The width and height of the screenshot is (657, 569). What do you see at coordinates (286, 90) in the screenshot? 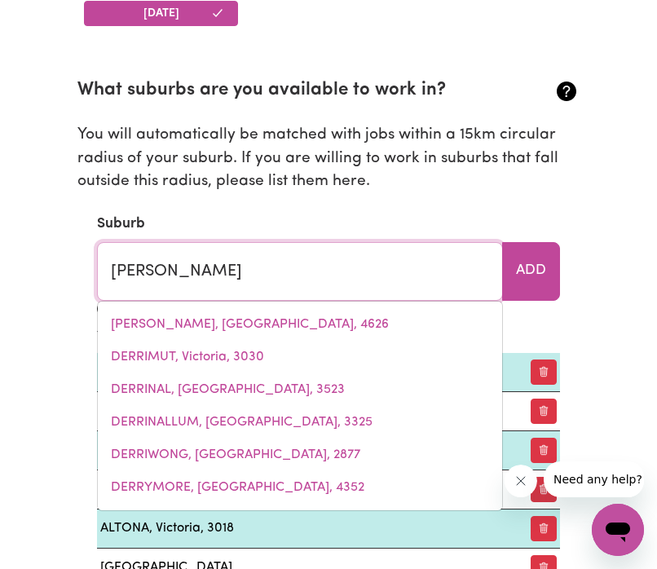
I see `h2: What suburbs are you available to work in?` at bounding box center [286, 90].